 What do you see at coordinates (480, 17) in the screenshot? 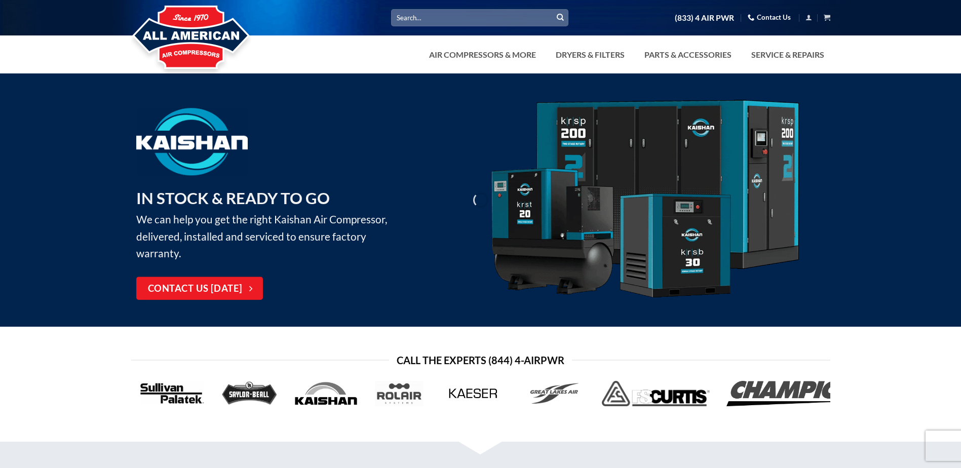
I see `input: Search…` at bounding box center [480, 17].